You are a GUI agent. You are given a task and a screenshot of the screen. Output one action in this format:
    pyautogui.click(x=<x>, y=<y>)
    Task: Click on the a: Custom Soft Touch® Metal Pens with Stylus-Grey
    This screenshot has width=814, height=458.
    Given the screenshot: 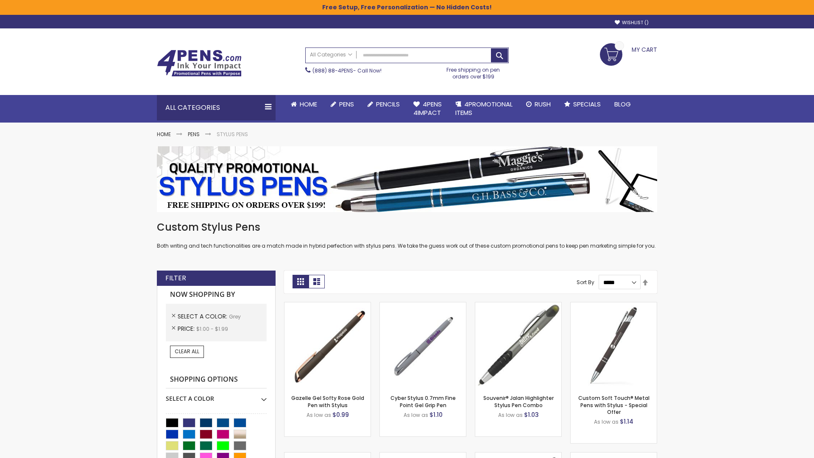 What is the action you would take?
    pyautogui.click(x=613, y=305)
    